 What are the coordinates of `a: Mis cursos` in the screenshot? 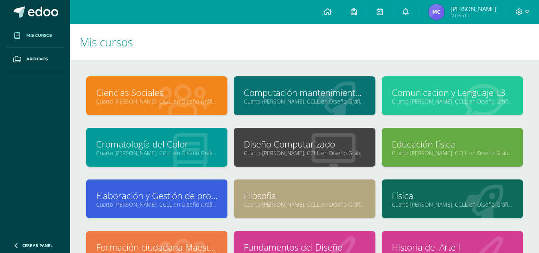 It's located at (35, 36).